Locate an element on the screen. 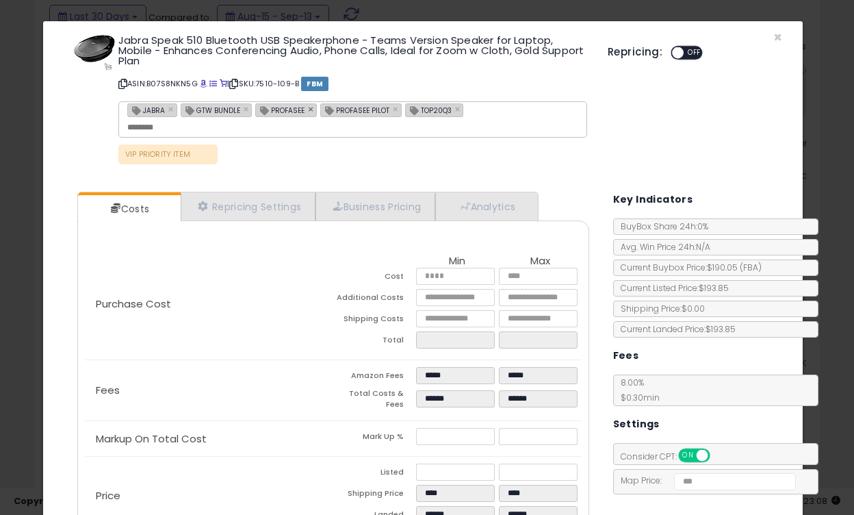  img: 41NYcrnWjLL._SL60_.jpg is located at coordinates (94, 53).